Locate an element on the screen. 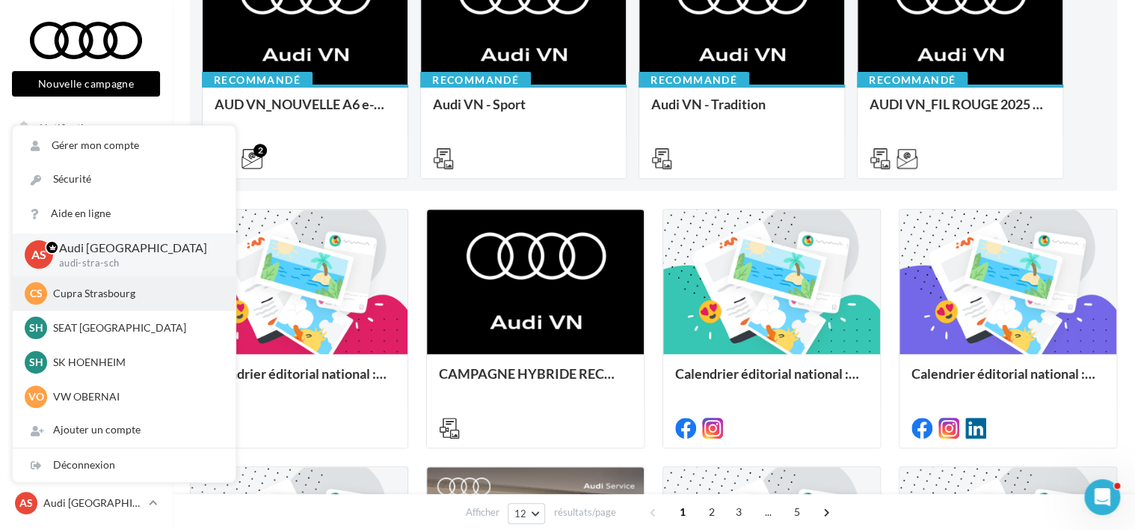 The image size is (1135, 530). span: 5 is located at coordinates (797, 512).